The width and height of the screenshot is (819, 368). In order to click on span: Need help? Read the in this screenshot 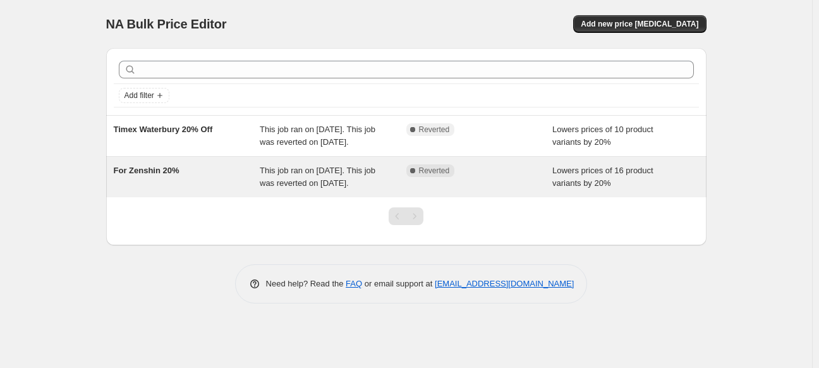, I will do `click(306, 283)`.